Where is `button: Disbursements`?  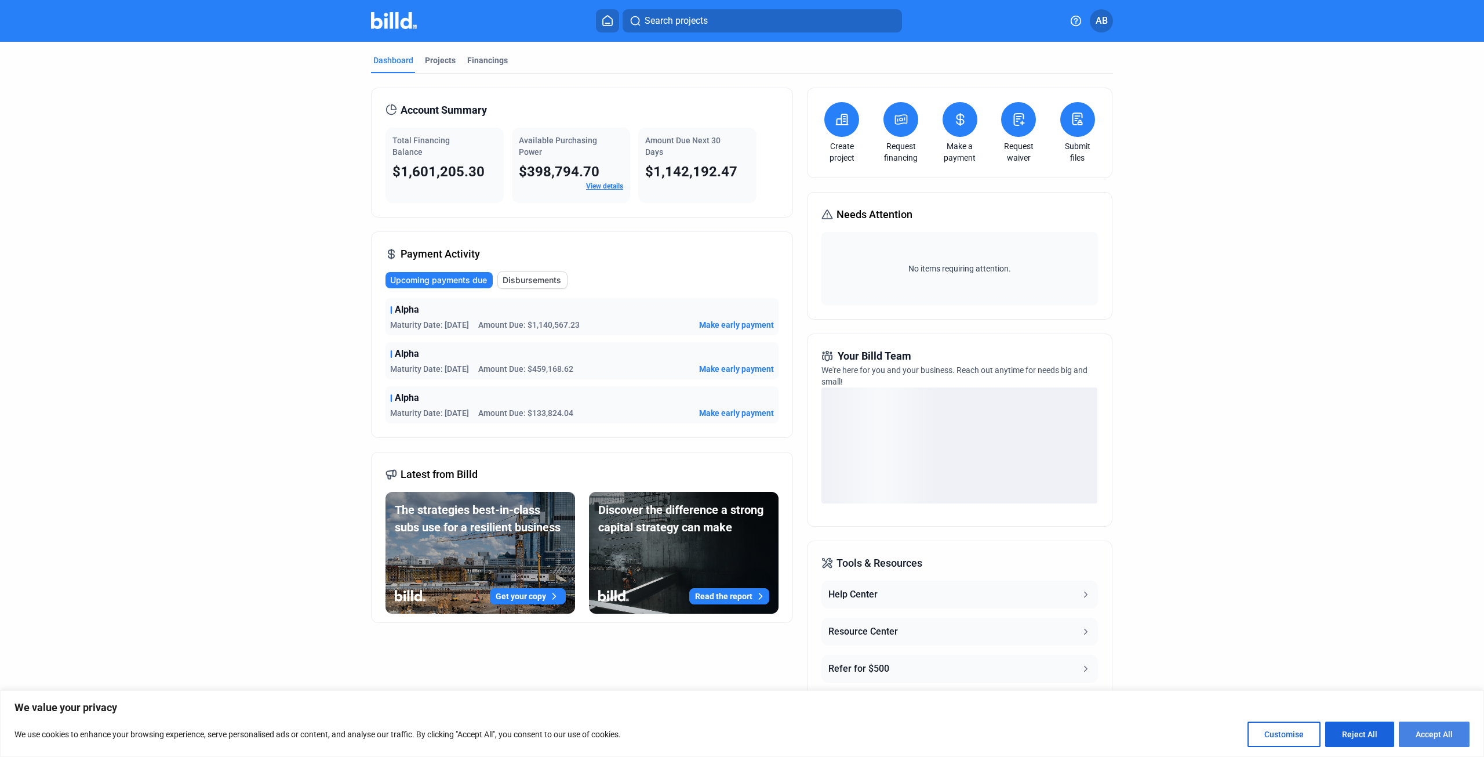
button: Disbursements is located at coordinates (532, 280).